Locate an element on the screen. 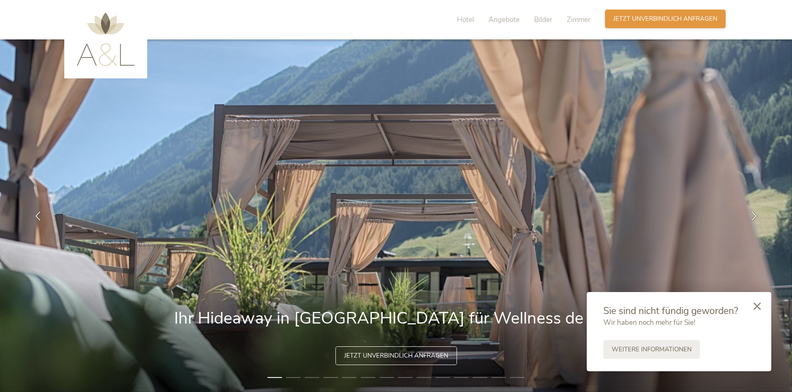 This screenshot has width=792, height=392. span: Zimmer is located at coordinates (579, 20).